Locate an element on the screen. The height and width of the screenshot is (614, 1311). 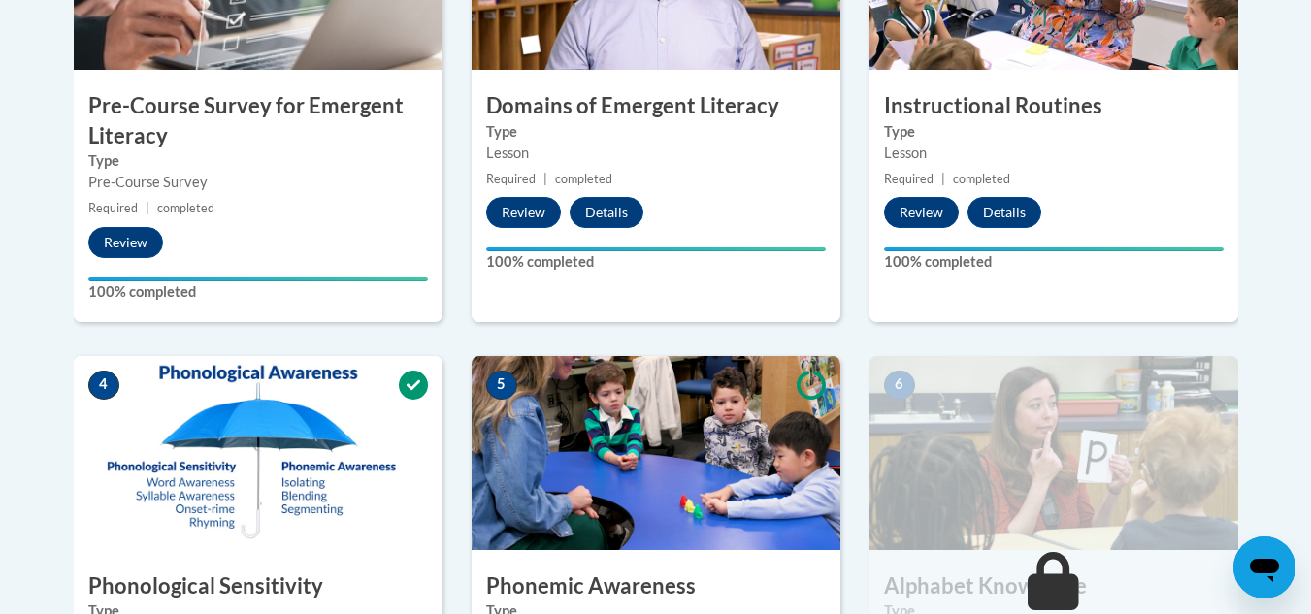
h3: Domains of Emergent Literacy is located at coordinates (656, 106).